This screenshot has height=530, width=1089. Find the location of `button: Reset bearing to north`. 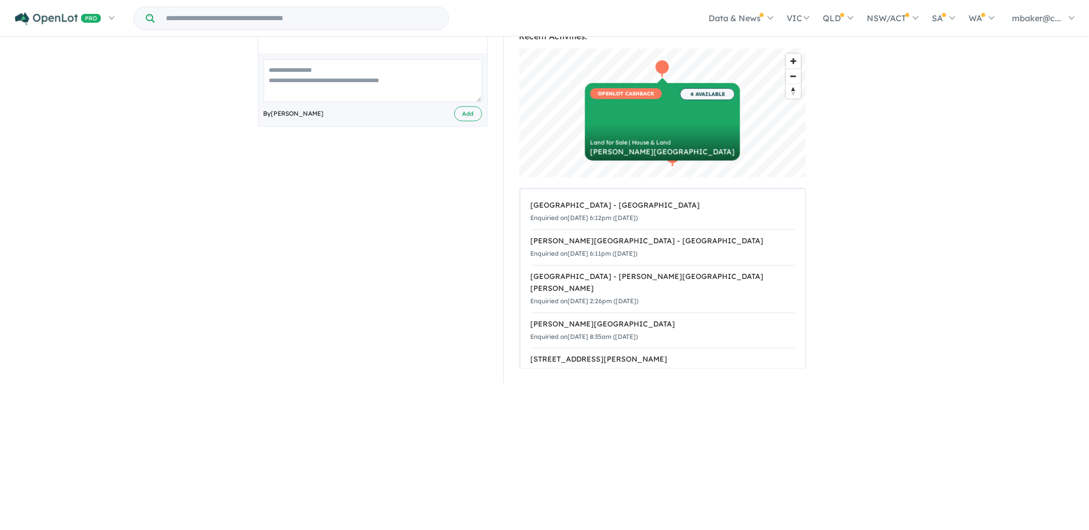

button: Reset bearing to north is located at coordinates (793, 91).